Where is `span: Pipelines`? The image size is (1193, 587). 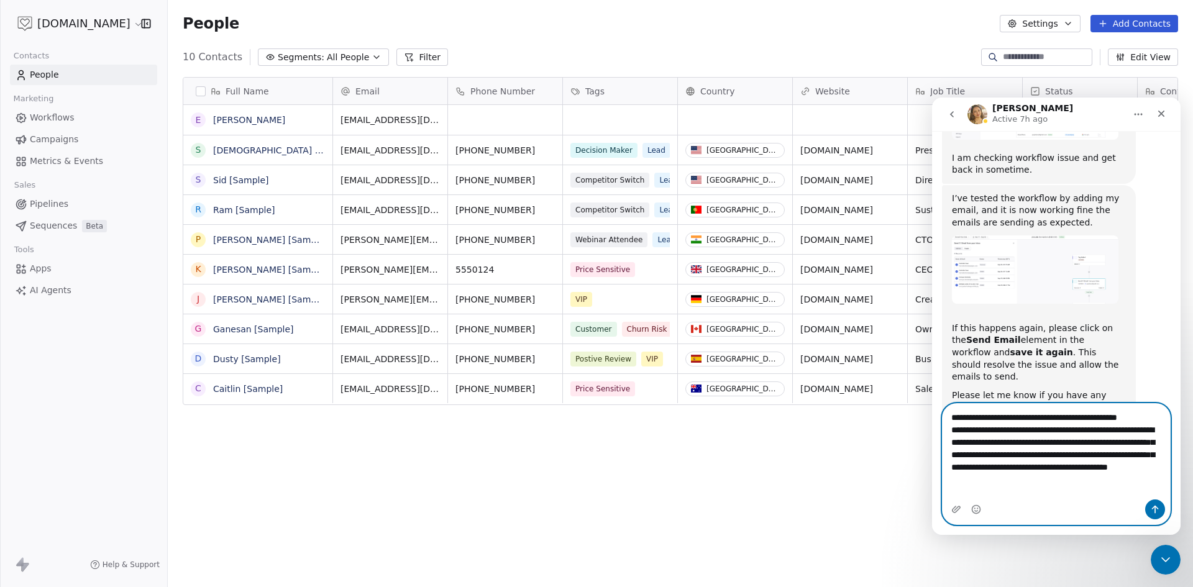
span: Pipelines is located at coordinates (49, 204).